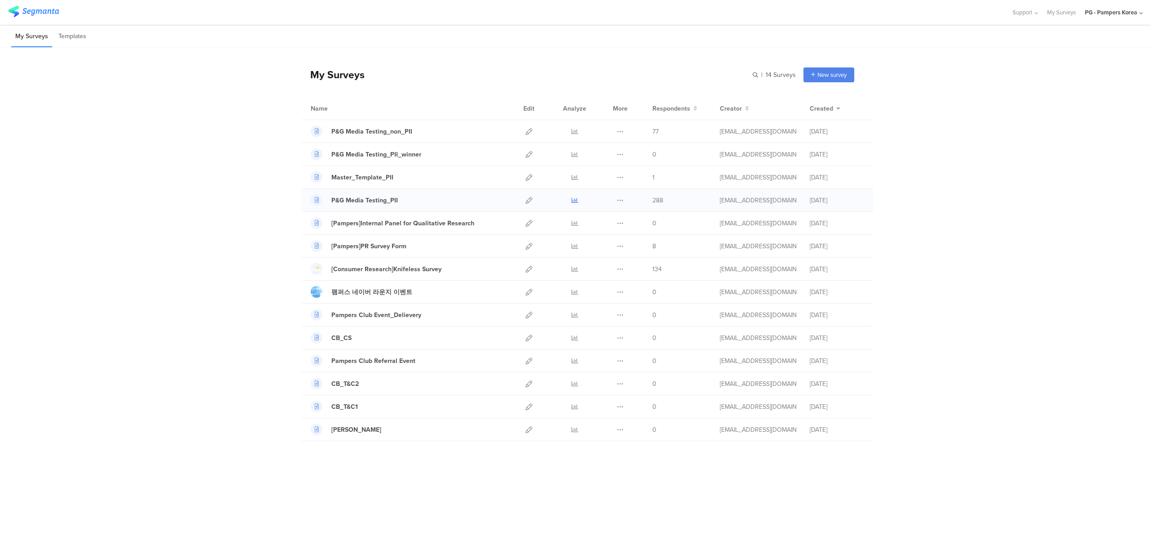 The image size is (1151, 546). I want to click on a: Pampers Club Referral Event, so click(363, 361).